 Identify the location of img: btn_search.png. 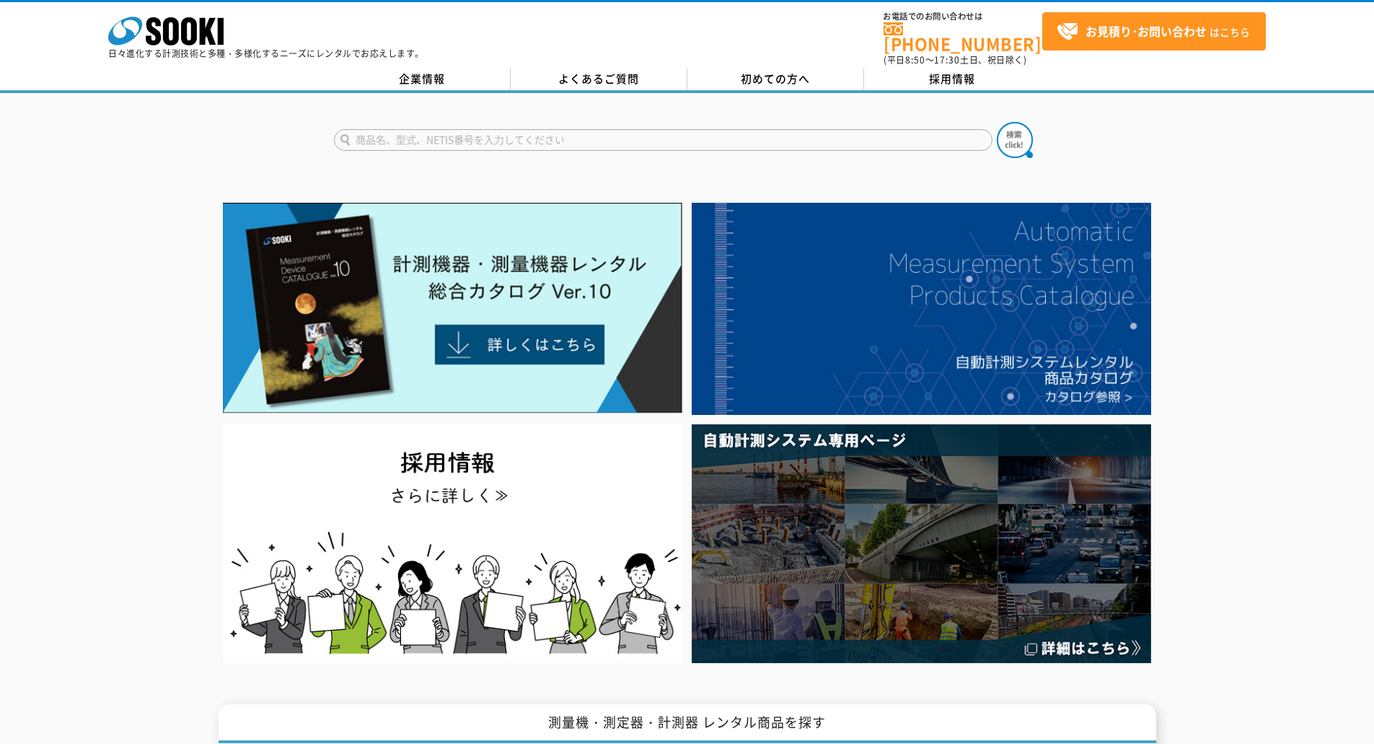
(1015, 140).